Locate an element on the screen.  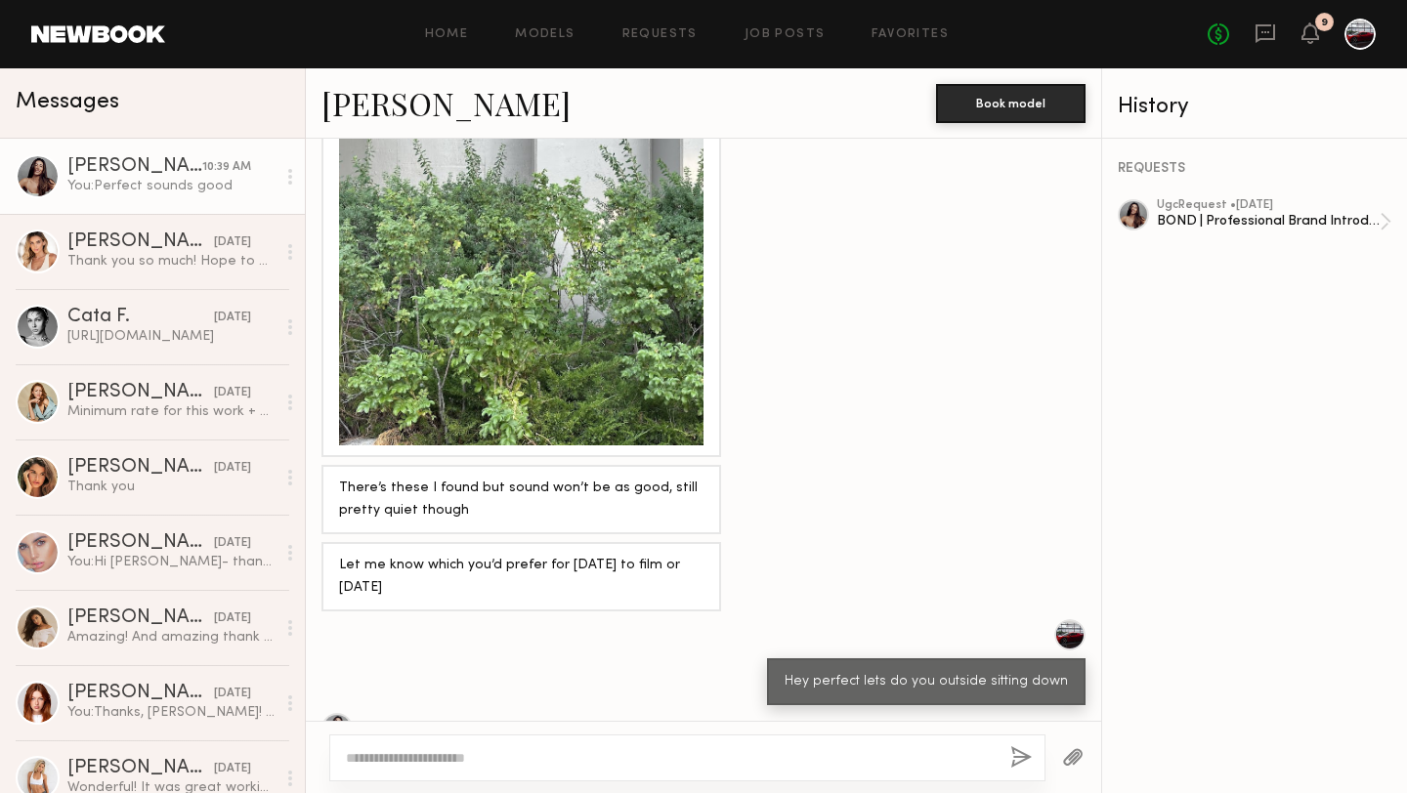
span: Messages is located at coordinates (67, 102).